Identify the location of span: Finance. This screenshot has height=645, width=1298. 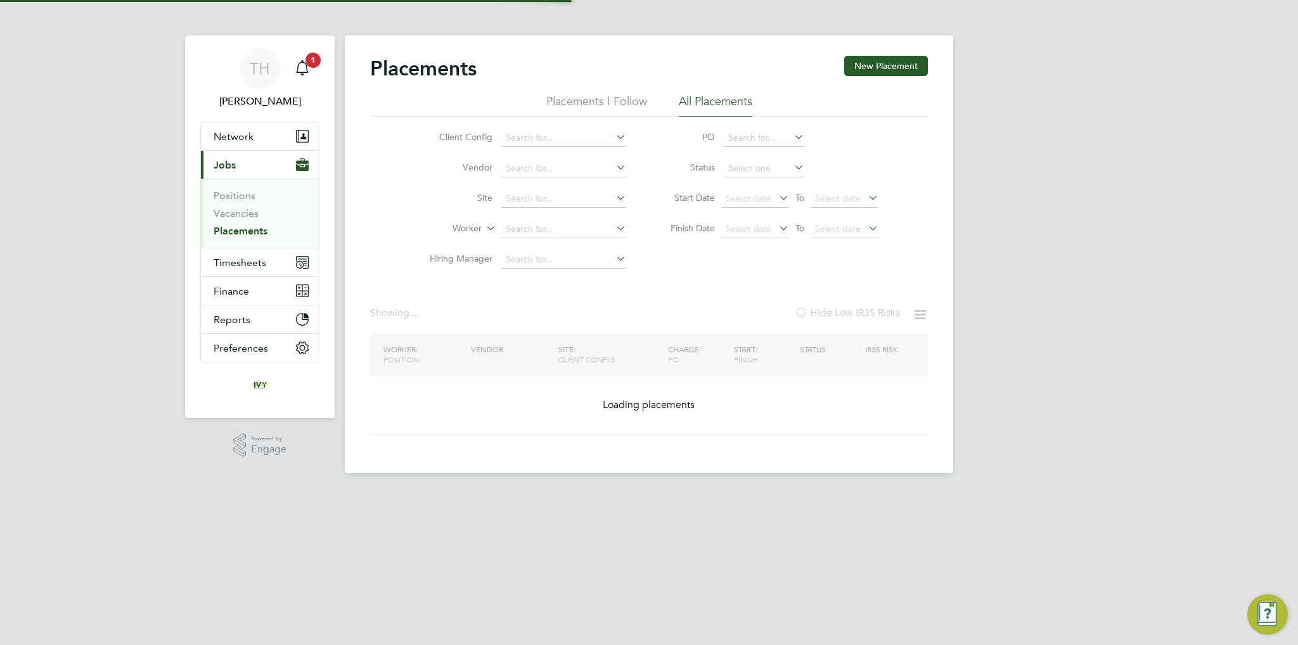
(231, 291).